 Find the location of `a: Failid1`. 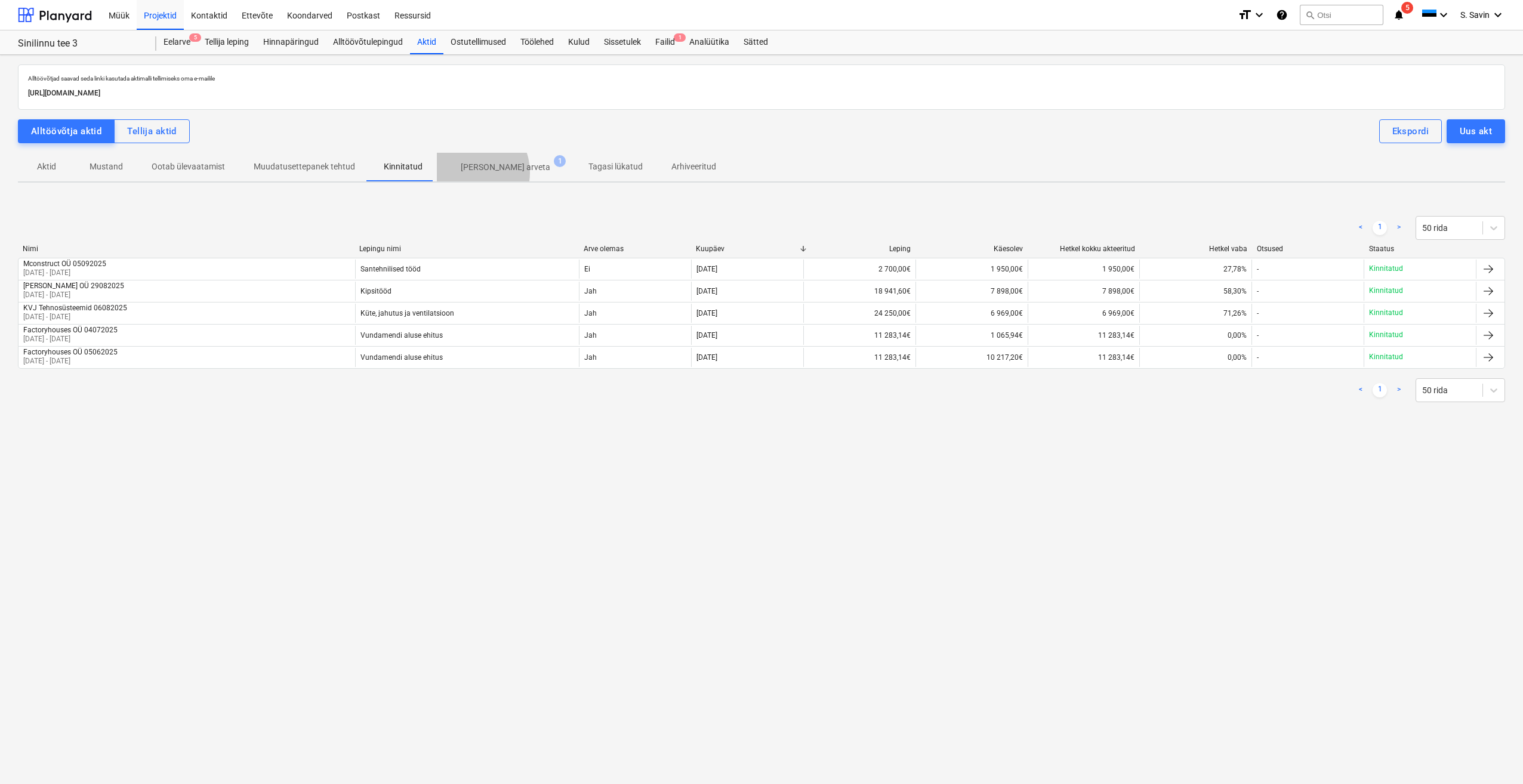

a: Failid1 is located at coordinates (665, 42).